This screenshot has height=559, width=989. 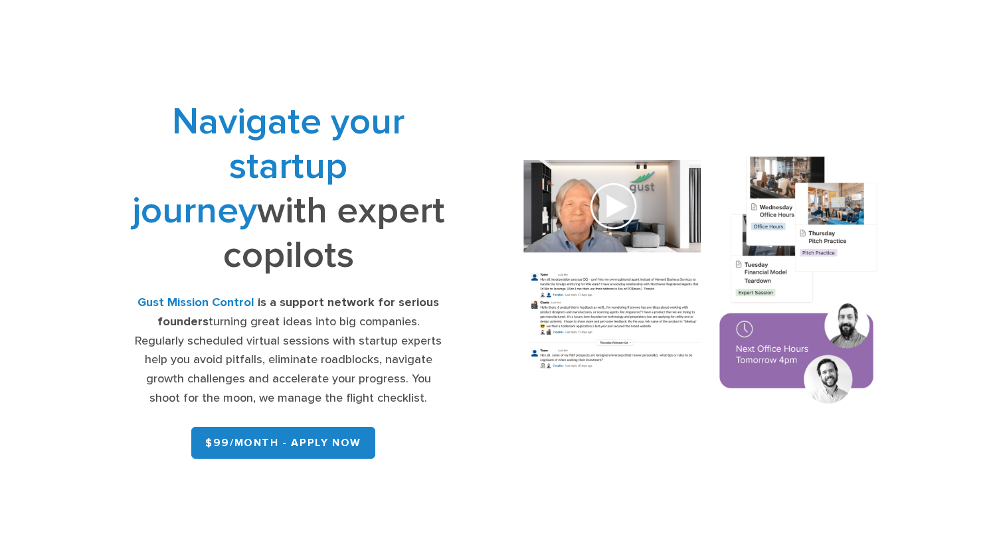 What do you see at coordinates (283, 443) in the screenshot?
I see `a: $99/month - APPLY NOW` at bounding box center [283, 443].